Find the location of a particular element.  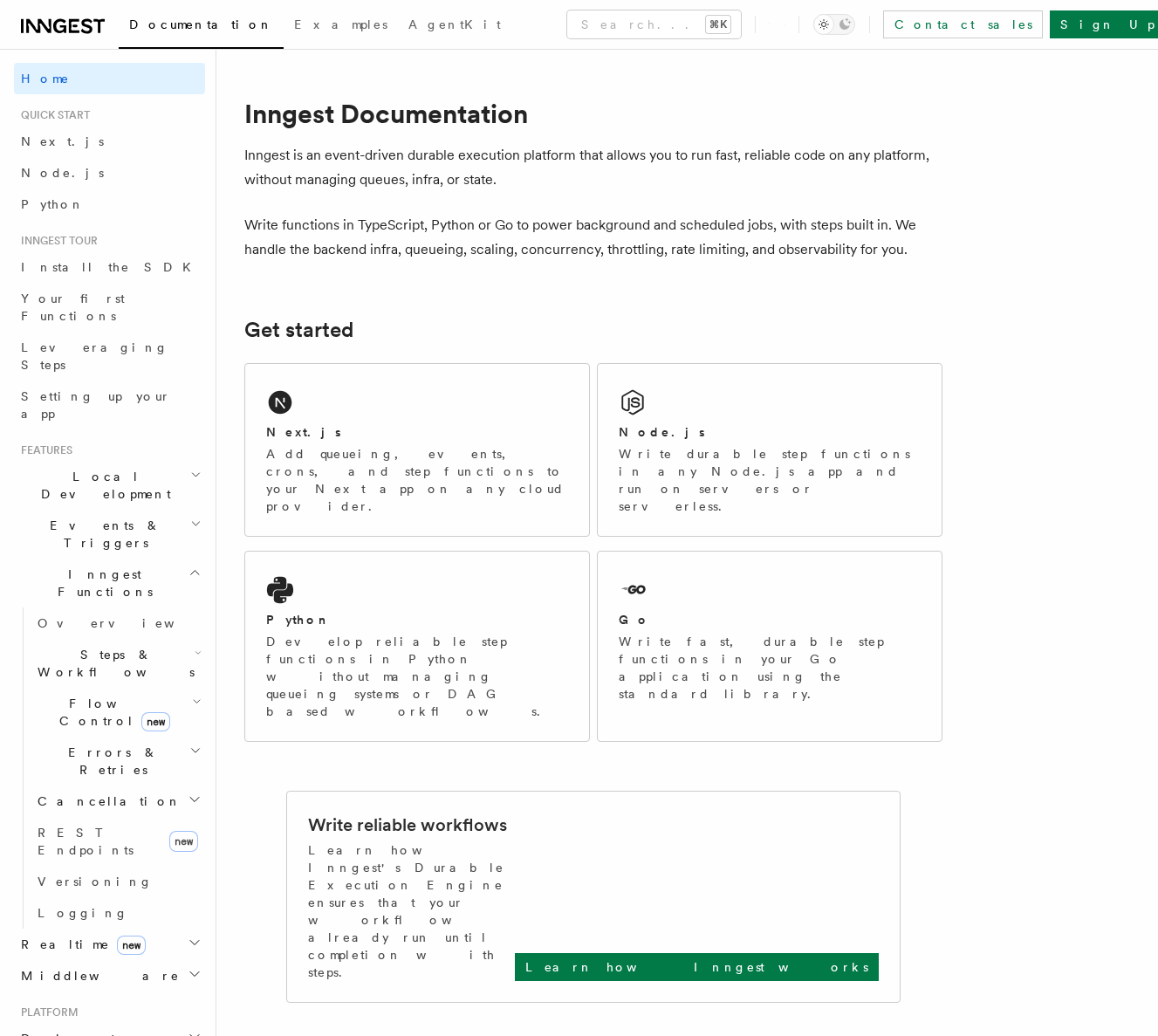

span: Home is located at coordinates (45, 79).